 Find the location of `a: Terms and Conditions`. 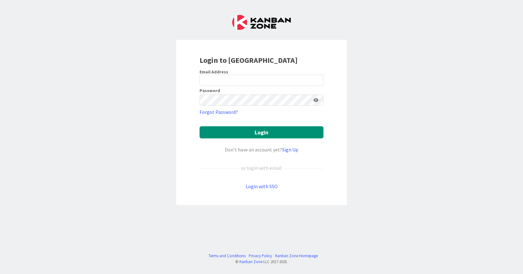

a: Terms and Conditions is located at coordinates (227, 256).